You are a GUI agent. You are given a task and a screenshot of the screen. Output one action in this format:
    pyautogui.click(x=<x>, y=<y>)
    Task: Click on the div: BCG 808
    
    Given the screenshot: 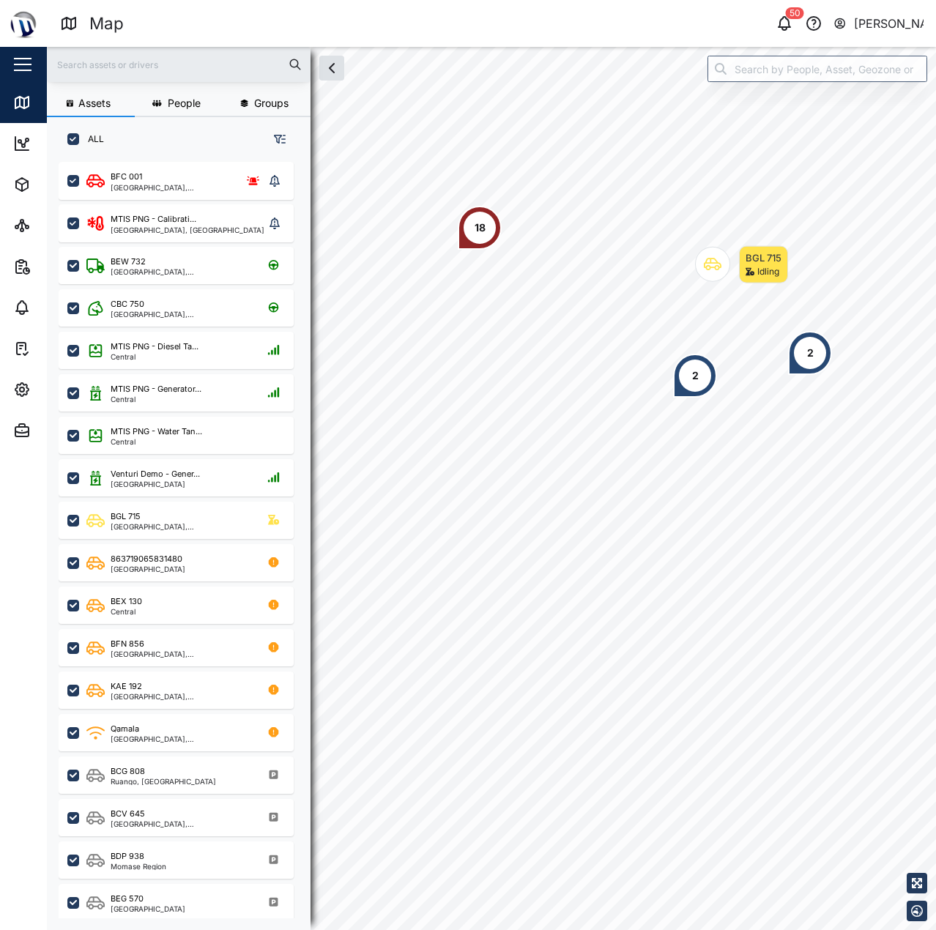 What is the action you would take?
    pyautogui.click(x=127, y=771)
    